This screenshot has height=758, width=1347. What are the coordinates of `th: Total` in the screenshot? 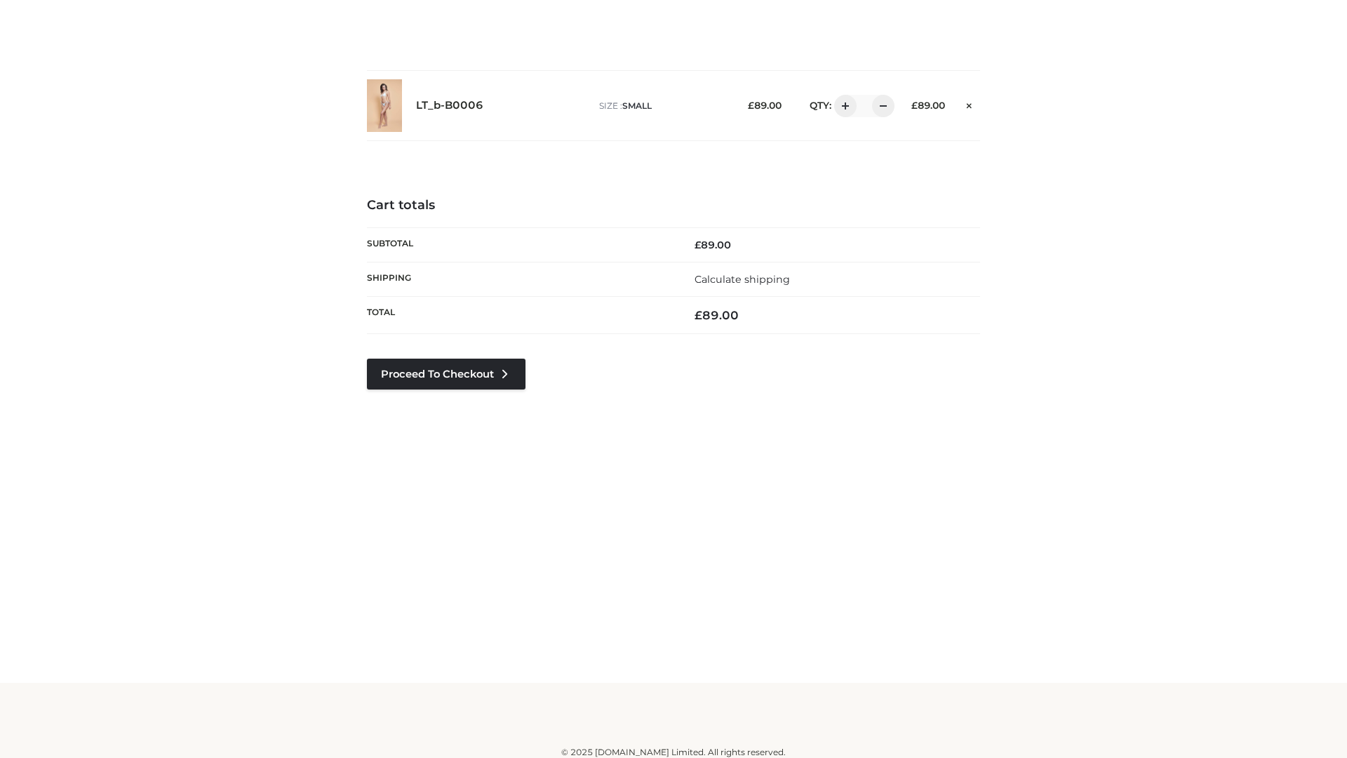 It's located at (520, 315).